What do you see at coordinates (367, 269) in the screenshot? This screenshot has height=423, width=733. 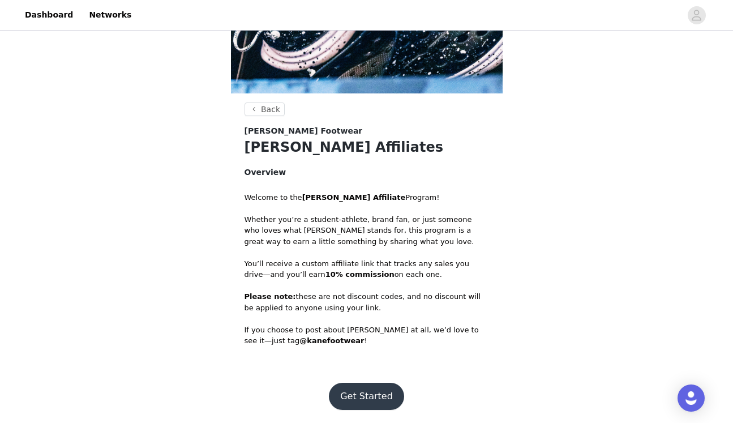 I see `p: You’ll receive a custom affiliate link that tracks any sales you drive—and you’ll earn on each one.` at bounding box center [367, 269].